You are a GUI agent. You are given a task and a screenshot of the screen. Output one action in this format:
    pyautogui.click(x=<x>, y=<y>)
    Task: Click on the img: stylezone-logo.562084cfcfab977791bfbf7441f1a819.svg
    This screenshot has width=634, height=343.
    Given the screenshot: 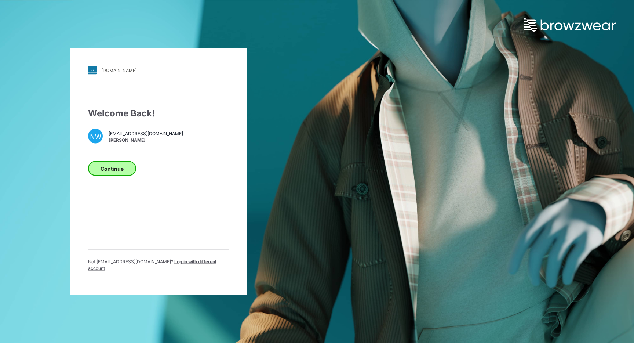 What is the action you would take?
    pyautogui.click(x=92, y=70)
    